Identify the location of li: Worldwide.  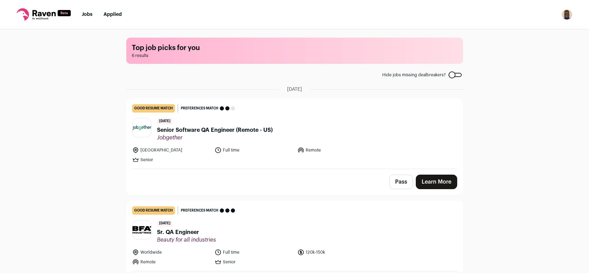
(171, 252).